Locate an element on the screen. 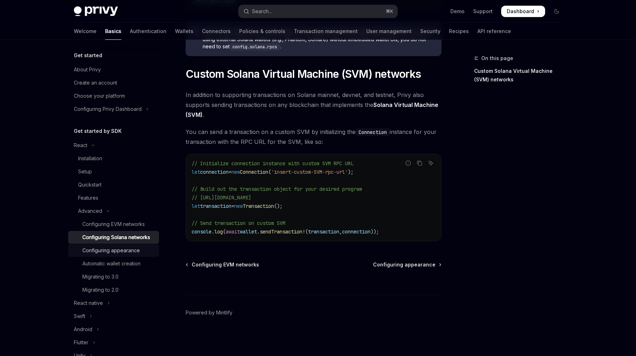 Image resolution: width=636 pixels, height=356 pixels. a: Authentication is located at coordinates (148, 31).